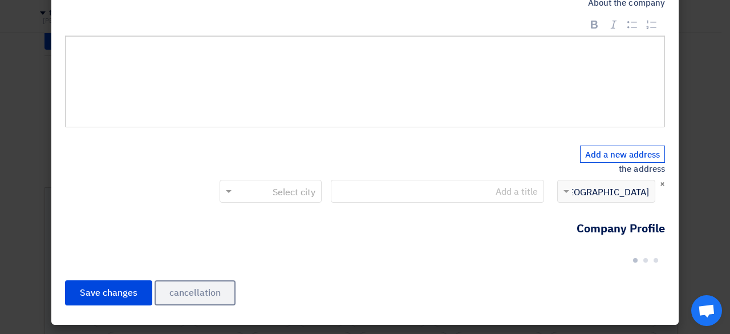 This screenshot has height=334, width=730. I want to click on font: the address, so click(641, 169).